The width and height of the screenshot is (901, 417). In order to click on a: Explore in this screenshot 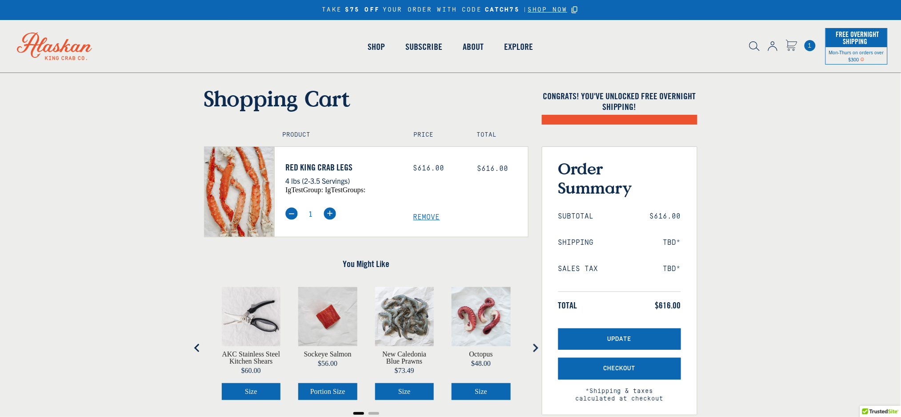, I will do `click(519, 47)`.